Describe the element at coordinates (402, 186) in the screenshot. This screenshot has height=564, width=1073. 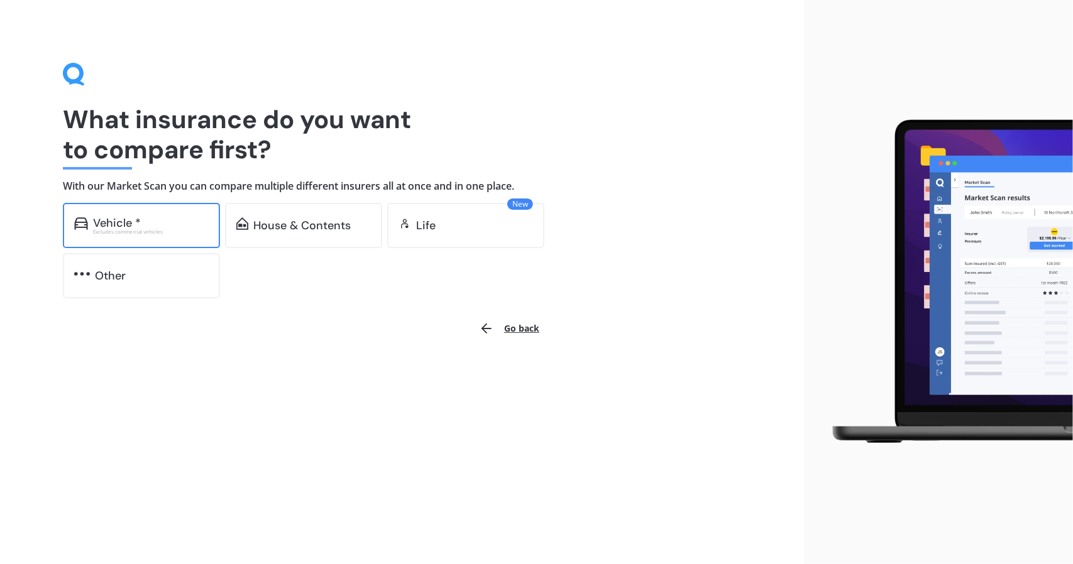
I see `h4: With our Market Scan you can compare multiple different insurers all at once and in one place.` at that location.